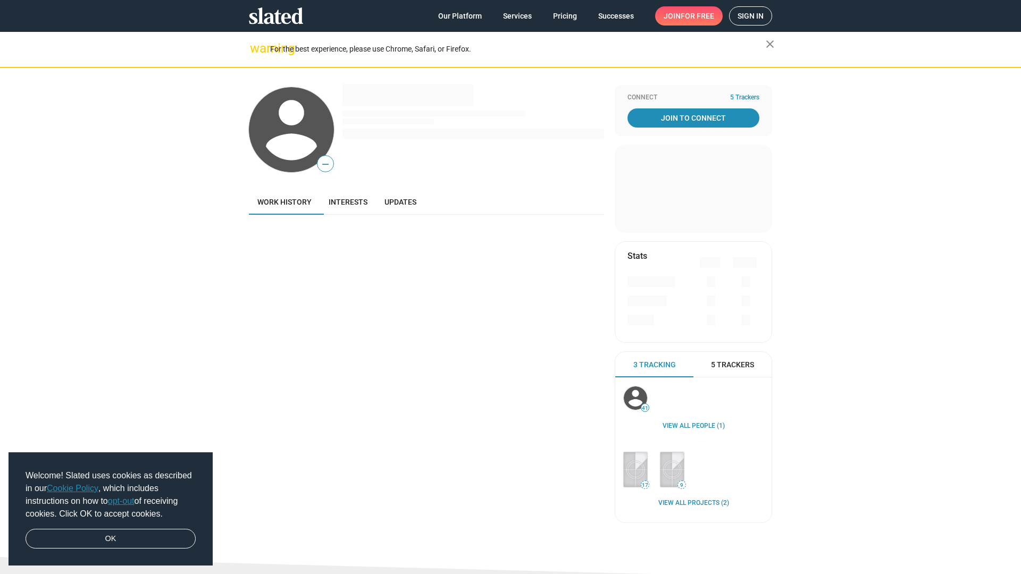  Describe the element at coordinates (689, 16) in the screenshot. I see `span: Join` at that location.